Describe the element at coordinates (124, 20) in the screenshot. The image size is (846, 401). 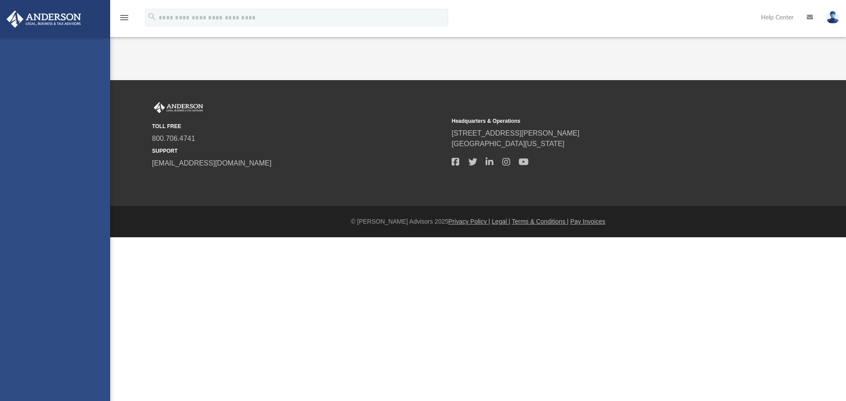
I see `a: menu` at that location.